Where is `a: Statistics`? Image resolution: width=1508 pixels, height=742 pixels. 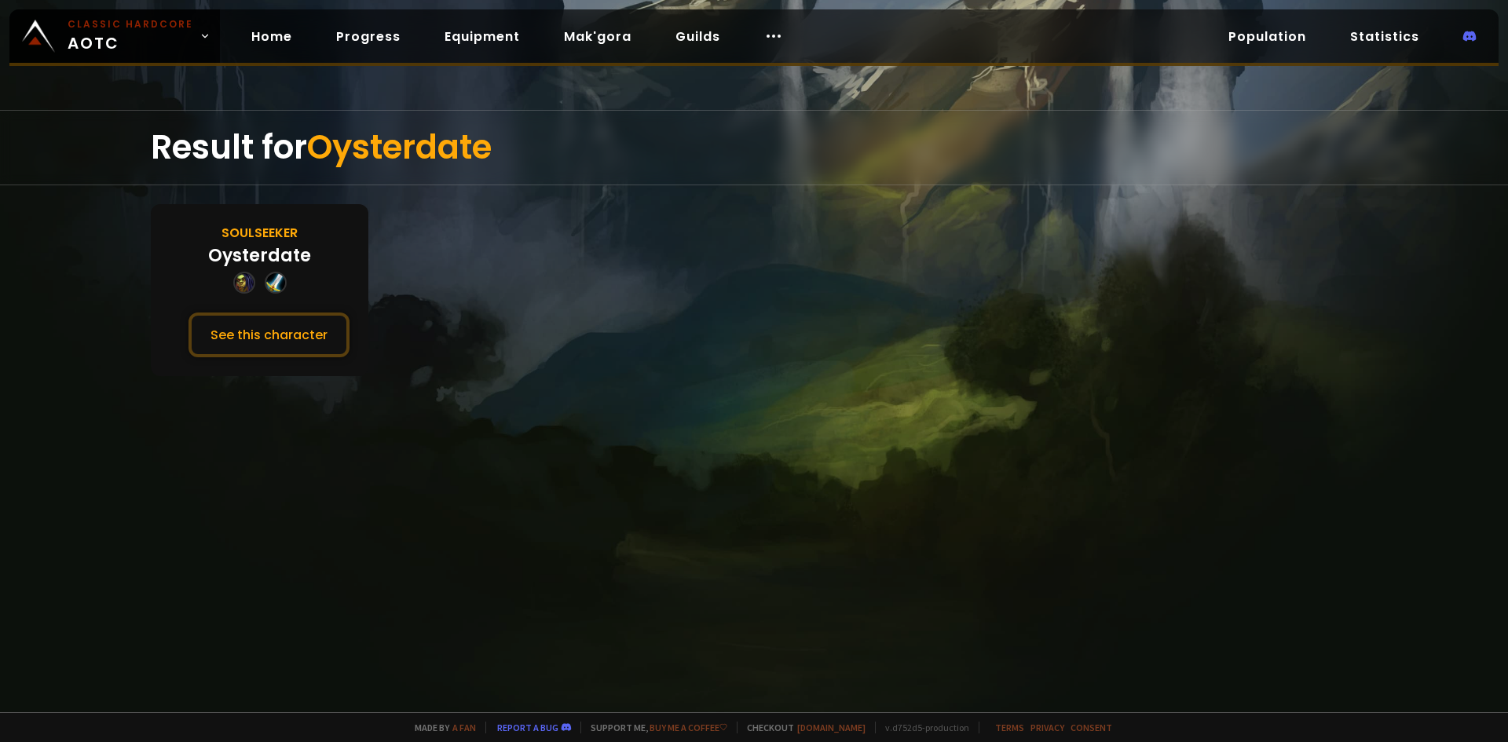
a: Statistics is located at coordinates (1385, 36).